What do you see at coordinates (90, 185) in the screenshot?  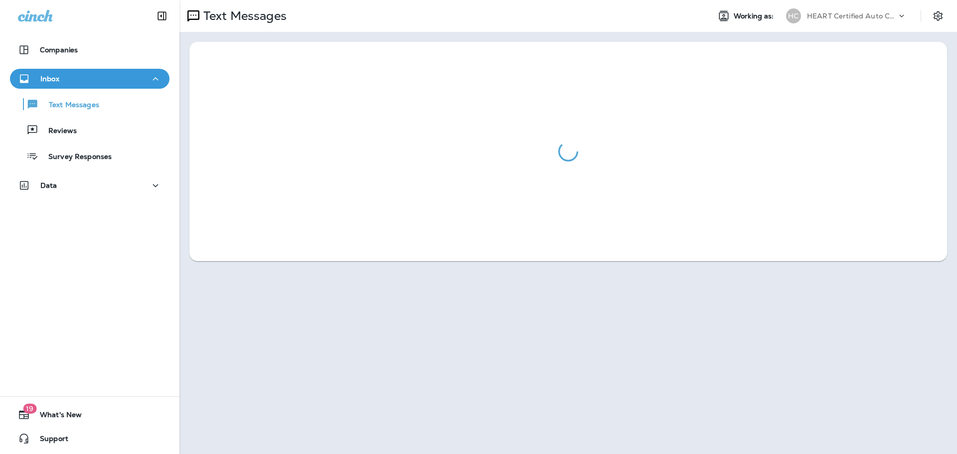 I see `button: Data` at bounding box center [90, 185].